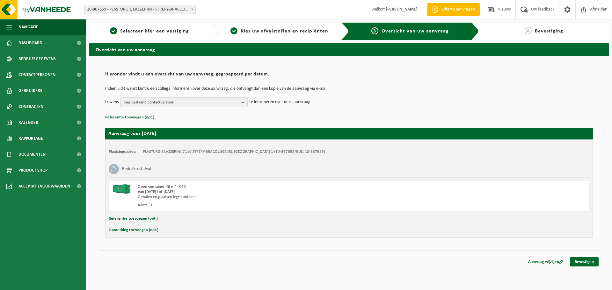 This screenshot has height=290, width=612. I want to click on p: Indien u dit wenst kunt u een collega informeren over deze aanvraag, die ontvangt dan een kopie v..., so click(349, 89).